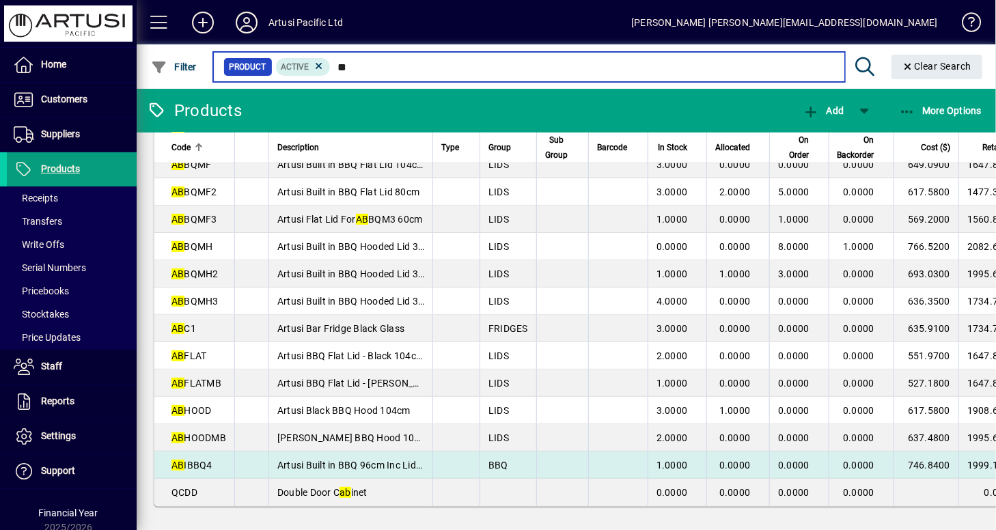 This screenshot has height=530, width=996. Describe the element at coordinates (556, 148) in the screenshot. I see `span: Sub Group` at that location.